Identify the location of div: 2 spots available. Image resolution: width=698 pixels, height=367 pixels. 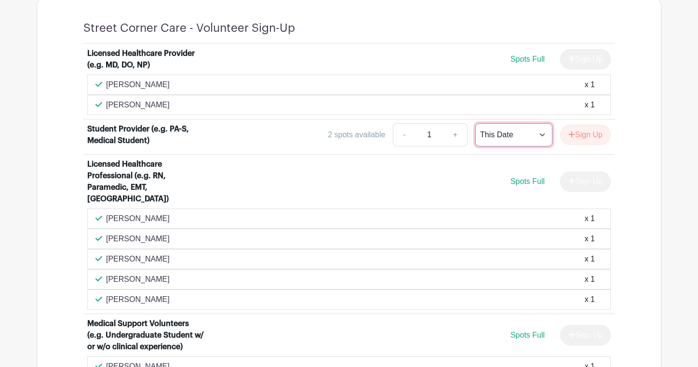
(356, 135).